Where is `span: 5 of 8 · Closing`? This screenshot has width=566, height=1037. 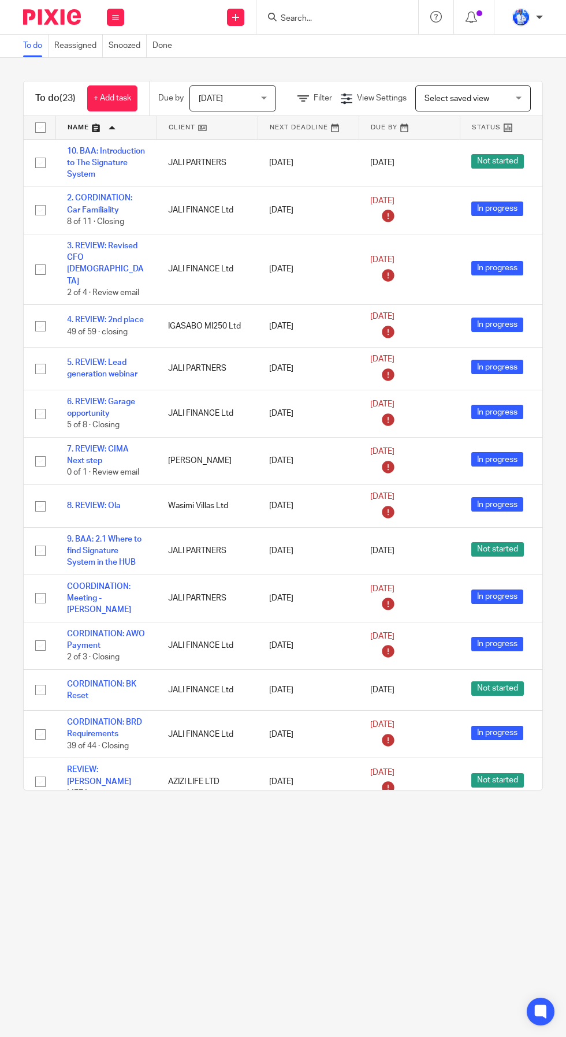
span: 5 of 8 · Closing is located at coordinates (93, 426).